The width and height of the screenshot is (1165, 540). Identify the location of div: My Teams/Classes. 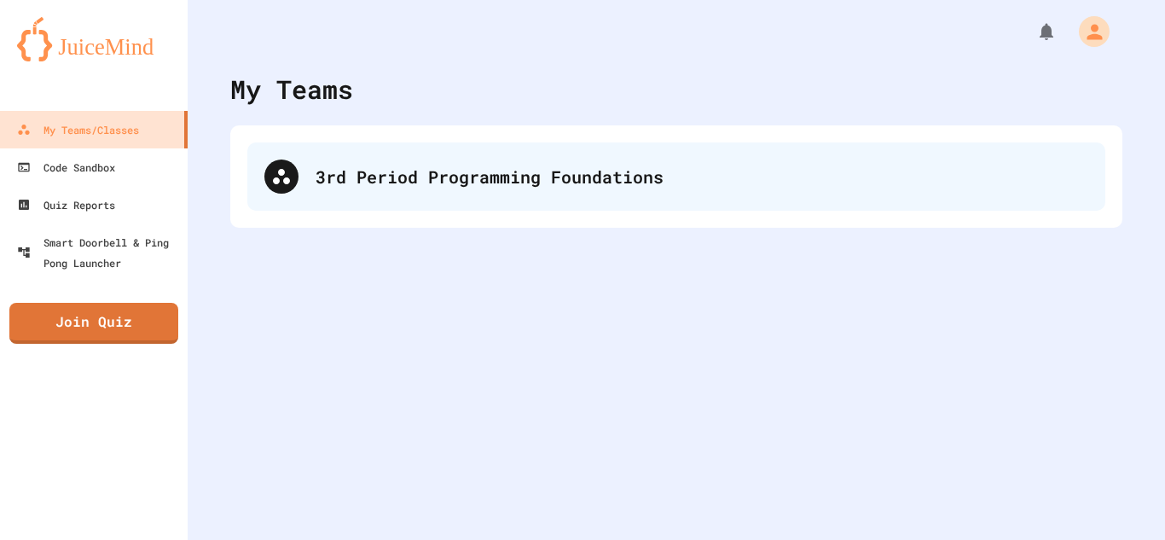
(78, 130).